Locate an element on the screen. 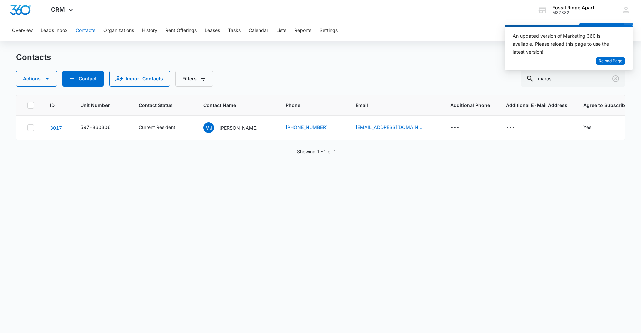 The height and width of the screenshot is (333, 641). div: An updated version of Marketing 360 is available. Please reload this page to use the latest version! is located at coordinates (565, 44).